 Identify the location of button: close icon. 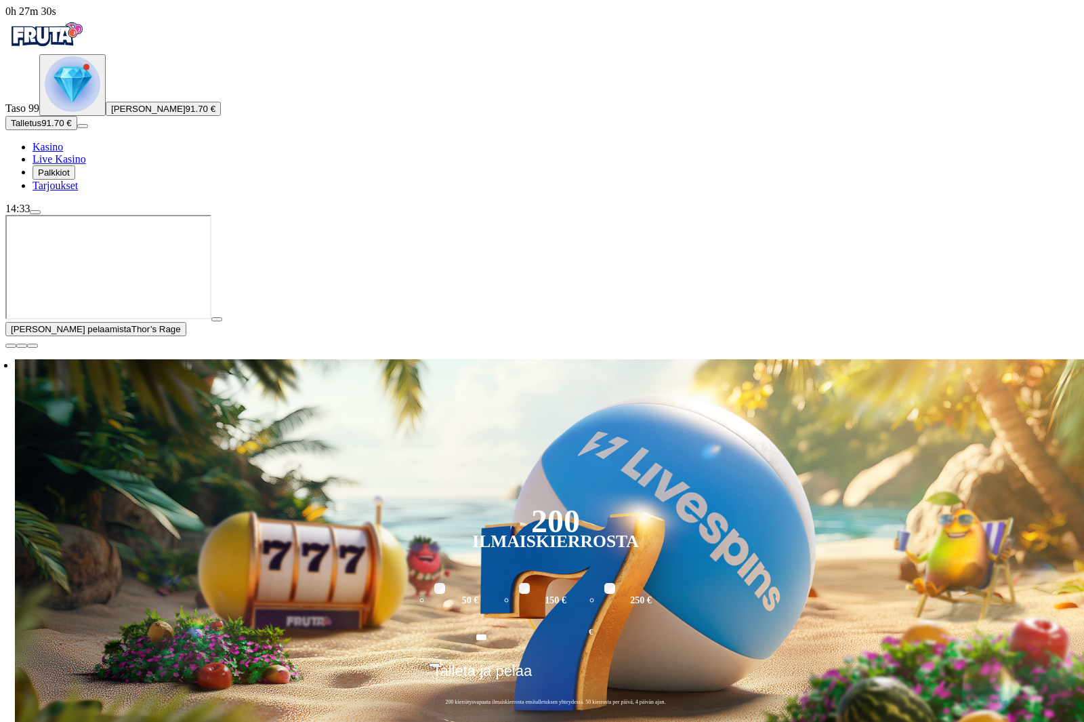
(11, 346).